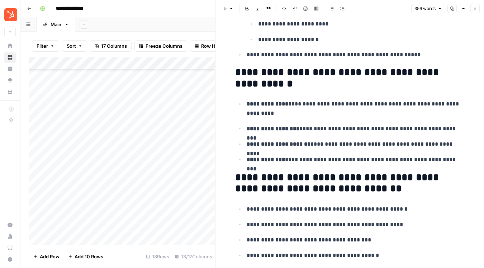  What do you see at coordinates (10, 57) in the screenshot?
I see `a: Browse` at bounding box center [10, 57].